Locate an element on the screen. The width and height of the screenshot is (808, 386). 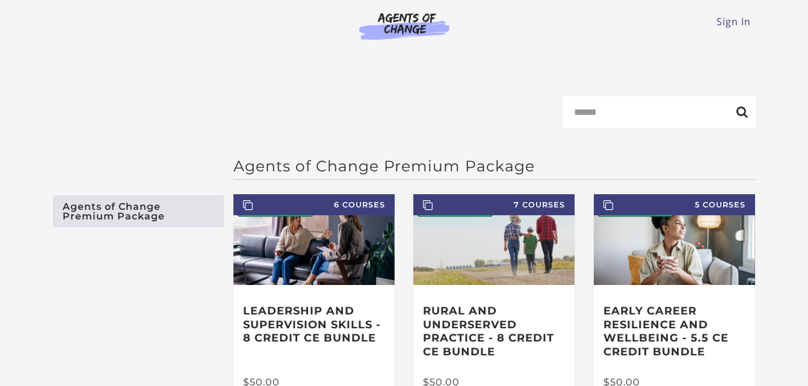
img: Agents of Change Logo is located at coordinates (404, 26).